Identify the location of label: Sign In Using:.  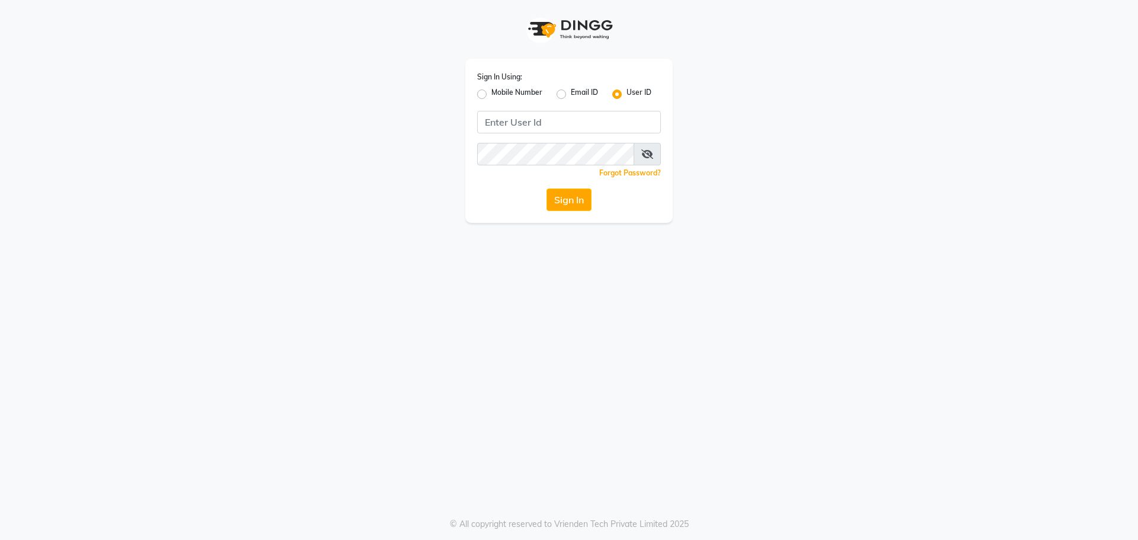
(500, 77).